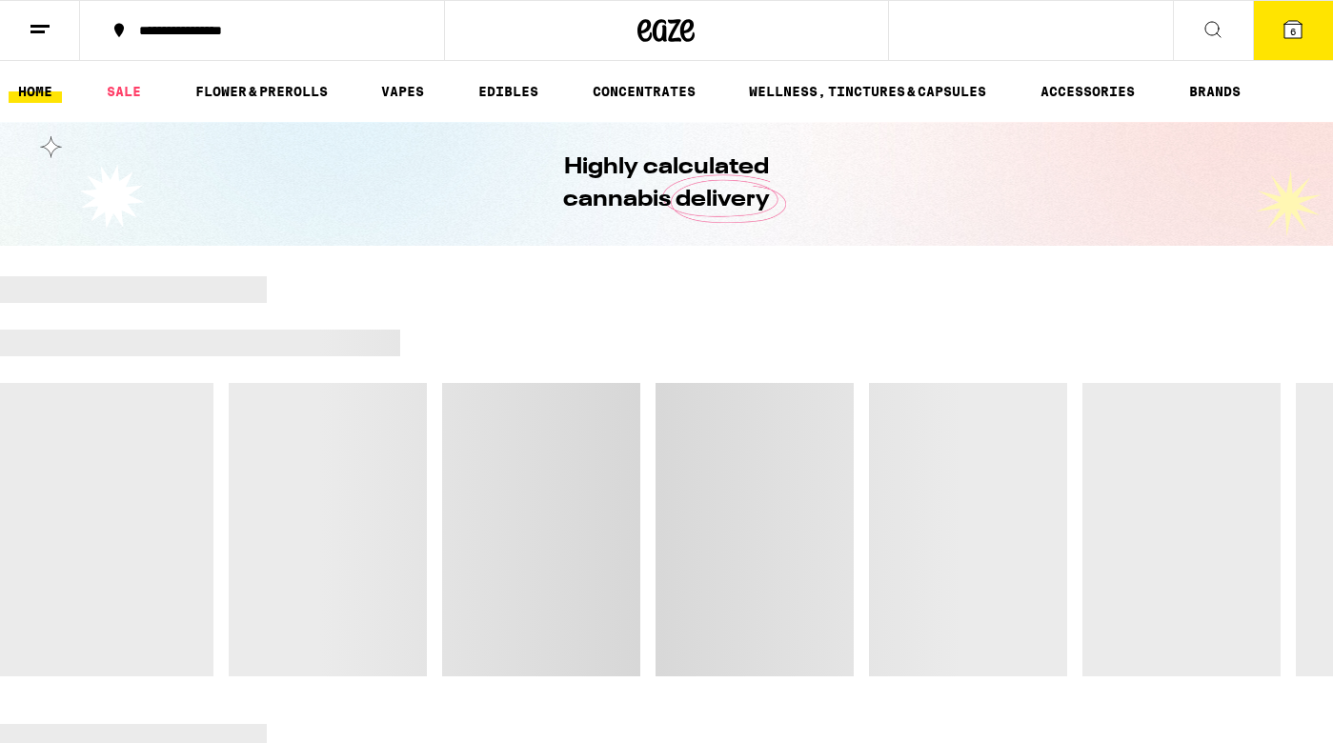  What do you see at coordinates (261, 91) in the screenshot?
I see `a: FLOWER & PREROLLS` at bounding box center [261, 91].